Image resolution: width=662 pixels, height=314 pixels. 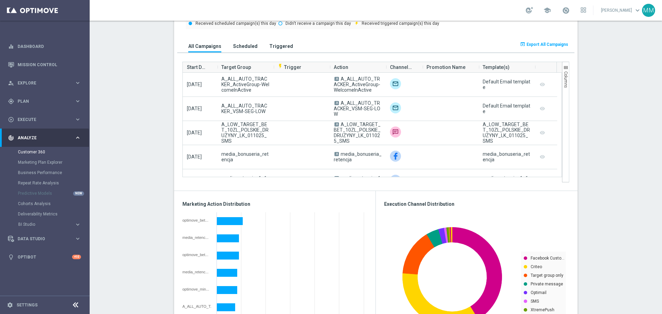 What do you see at coordinates (44, 65) in the screenshot?
I see `button: Mission Control` at bounding box center [44, 65].